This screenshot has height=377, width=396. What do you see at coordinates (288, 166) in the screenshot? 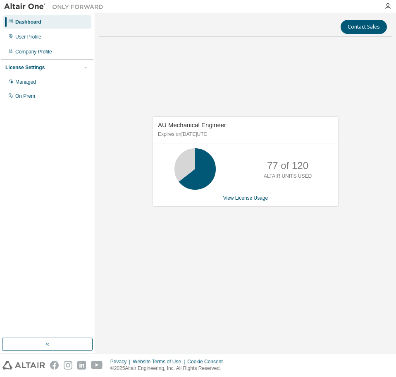
I see `p: 77 of 120` at bounding box center [288, 166].